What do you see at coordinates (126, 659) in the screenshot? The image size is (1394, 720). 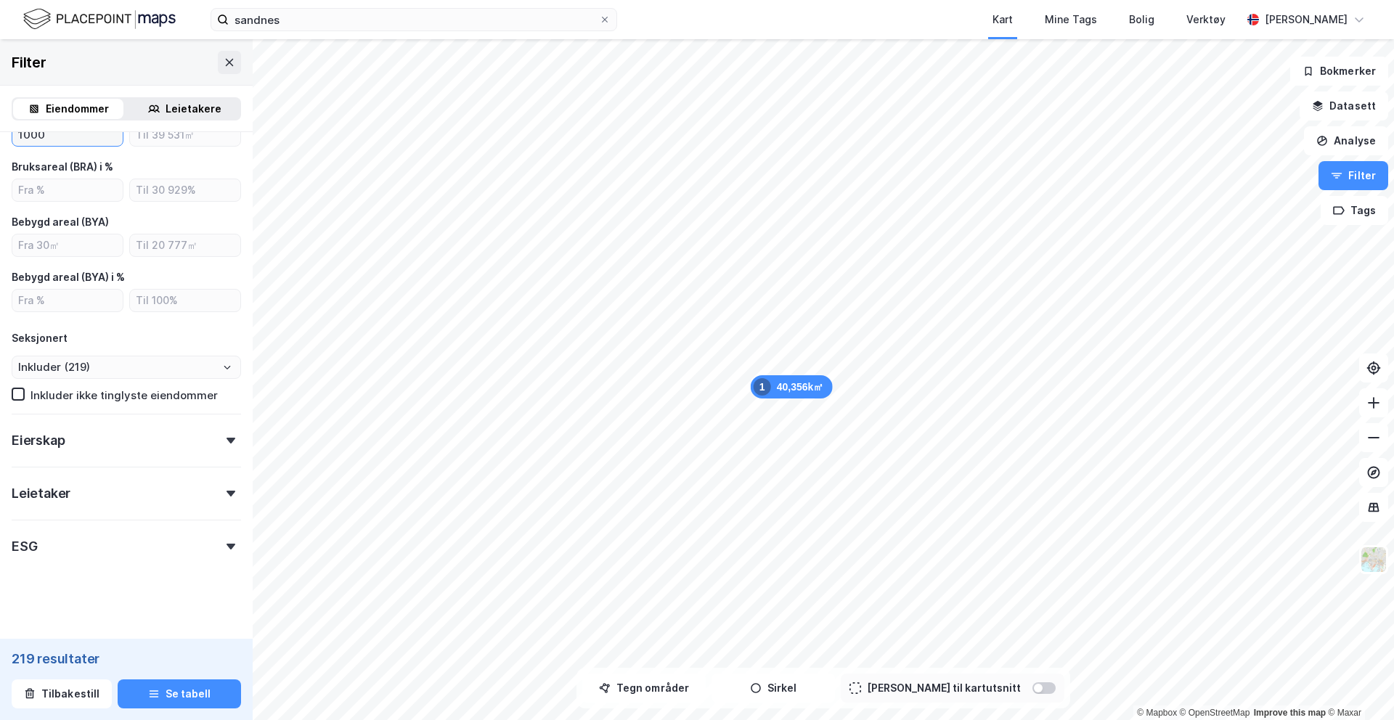 I see `div: 219 resultater` at bounding box center [126, 659].